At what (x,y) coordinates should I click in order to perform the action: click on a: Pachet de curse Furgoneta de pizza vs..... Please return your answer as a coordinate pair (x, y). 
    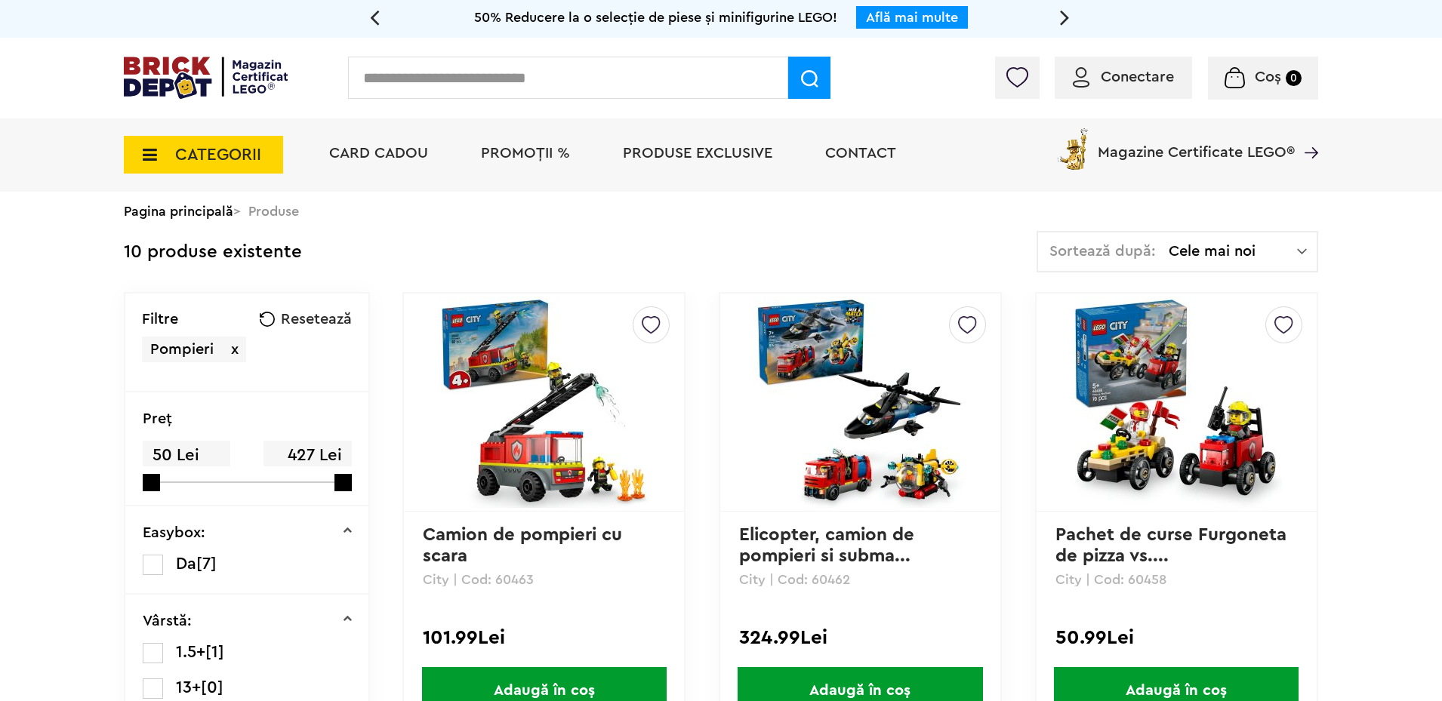
    Looking at the image, I should click on (1173, 546).